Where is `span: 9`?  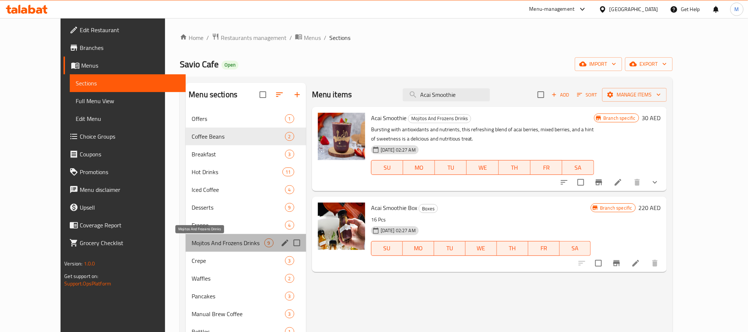 span: 9 is located at coordinates (290, 207).